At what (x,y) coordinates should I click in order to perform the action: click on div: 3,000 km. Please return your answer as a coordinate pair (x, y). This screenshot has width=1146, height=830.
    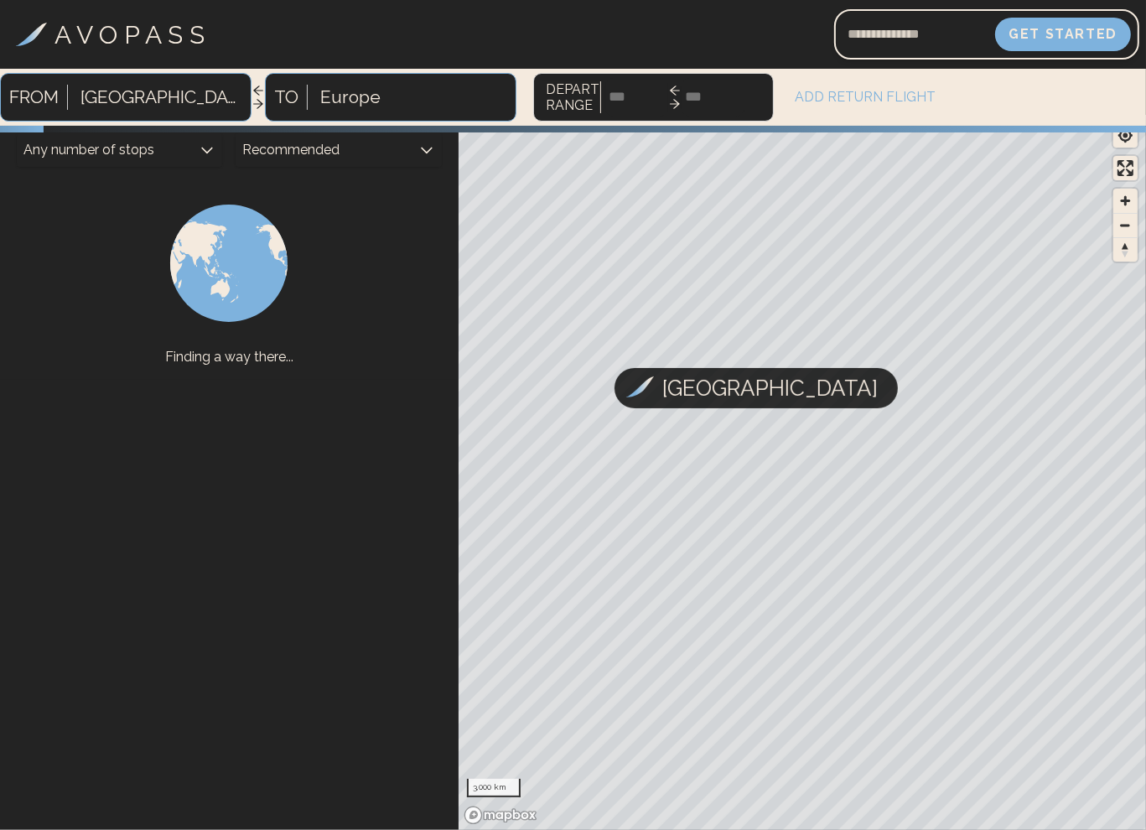
    Looking at the image, I should click on (494, 788).